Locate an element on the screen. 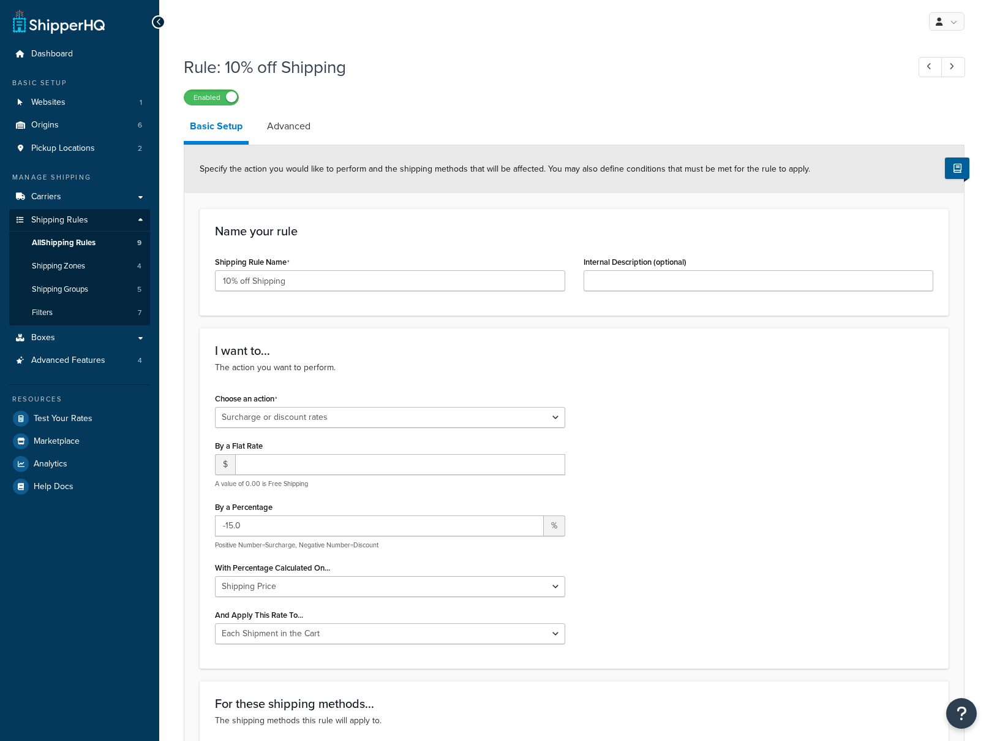 The height and width of the screenshot is (741, 989). span: Specify the action you would like to perform and the shipping methods that will be affected. You ... is located at coordinates (505, 168).